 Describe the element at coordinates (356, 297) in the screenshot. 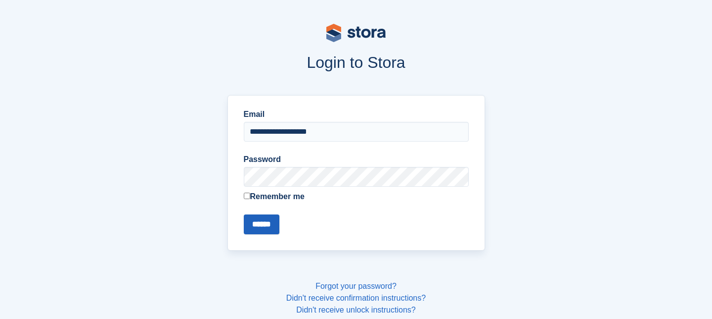

I see `a: Didn't receive confirmation instructions?` at that location.